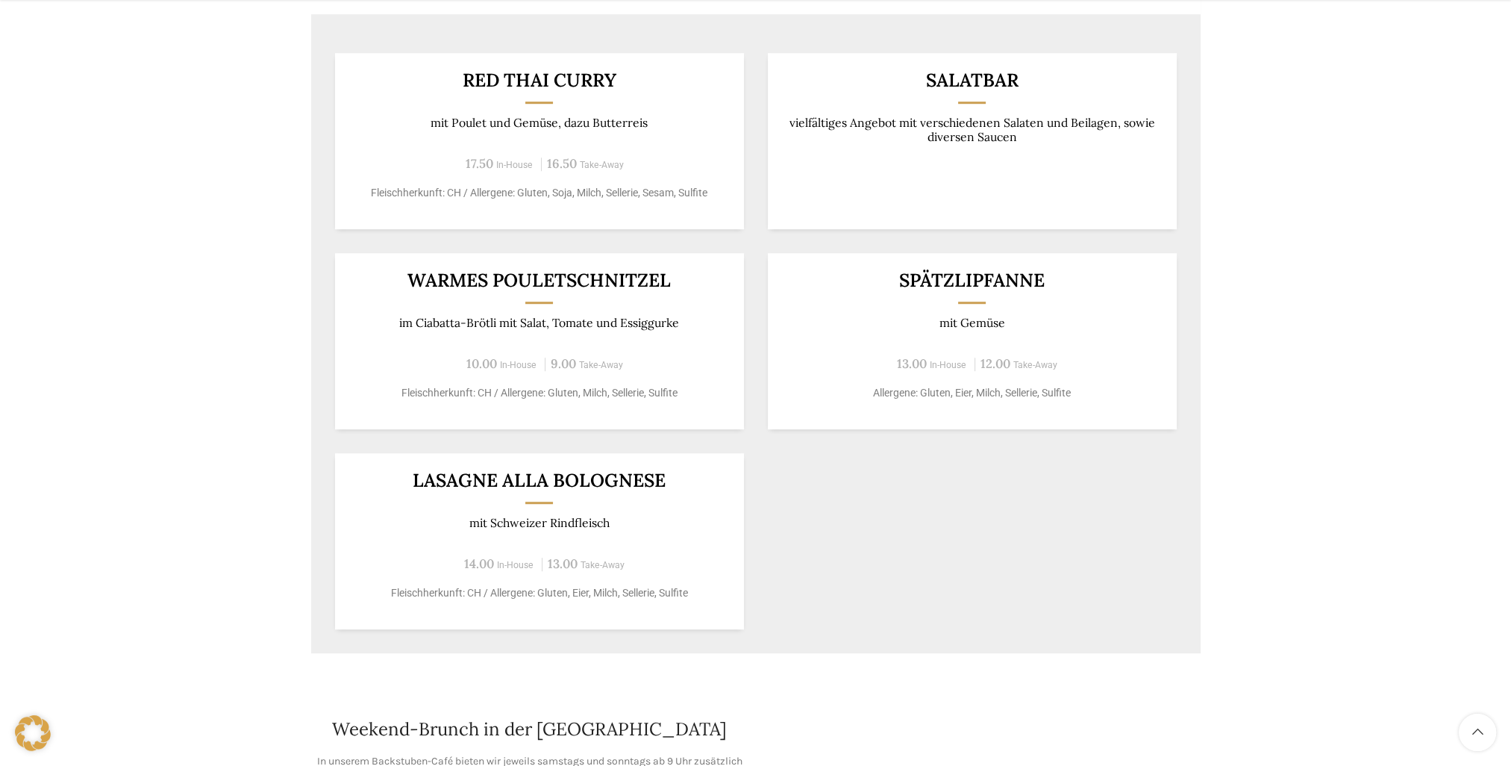 The image size is (1511, 766). What do you see at coordinates (972, 280) in the screenshot?
I see `h3: Spätzlipfanne` at bounding box center [972, 280].